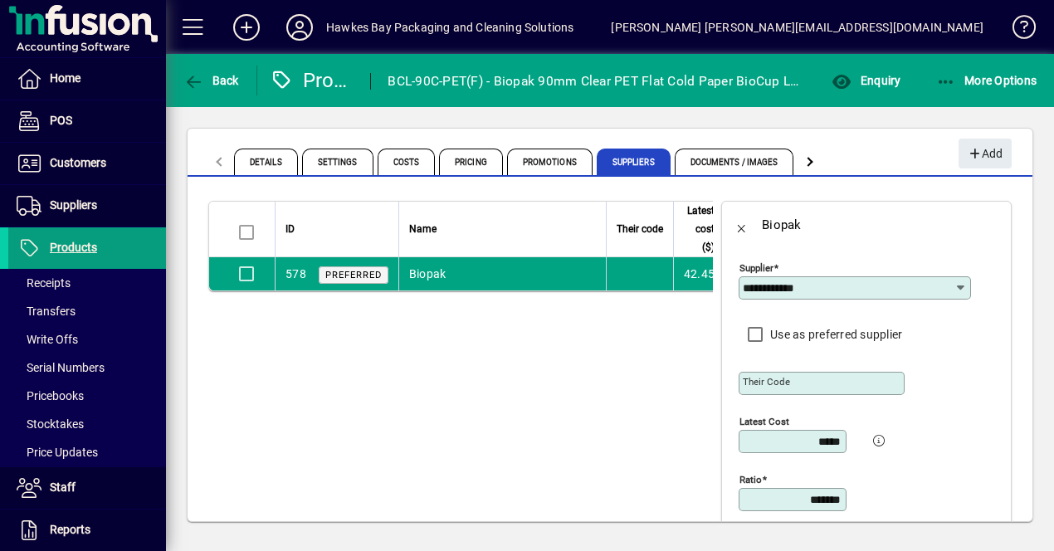 Image resolution: width=1054 pixels, height=551 pixels. What do you see at coordinates (699, 229) in the screenshot?
I see `span: Latest cost ($)` at bounding box center [699, 229].